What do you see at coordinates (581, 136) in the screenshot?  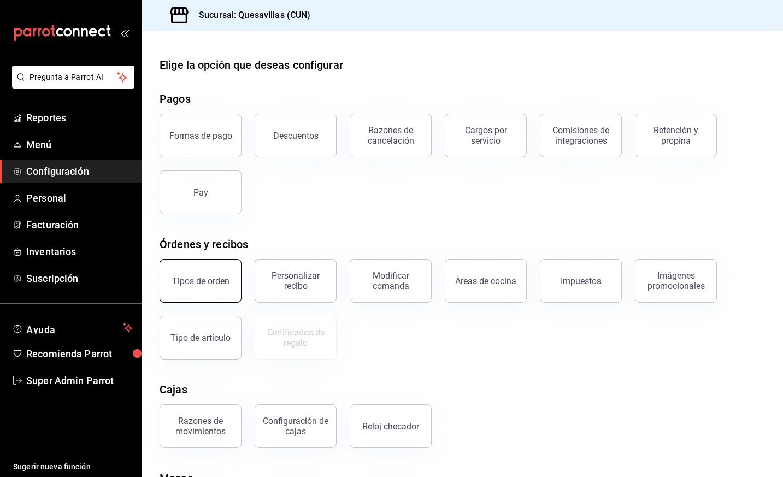 I see `div: Comisiones de integraciones` at bounding box center [581, 136].